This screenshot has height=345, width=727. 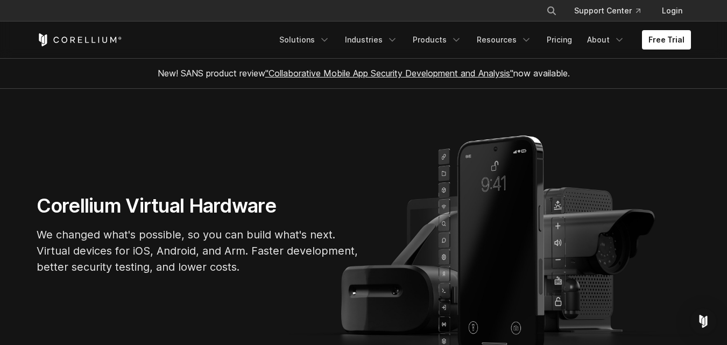 I want to click on div: Open Intercom Messenger, so click(x=703, y=321).